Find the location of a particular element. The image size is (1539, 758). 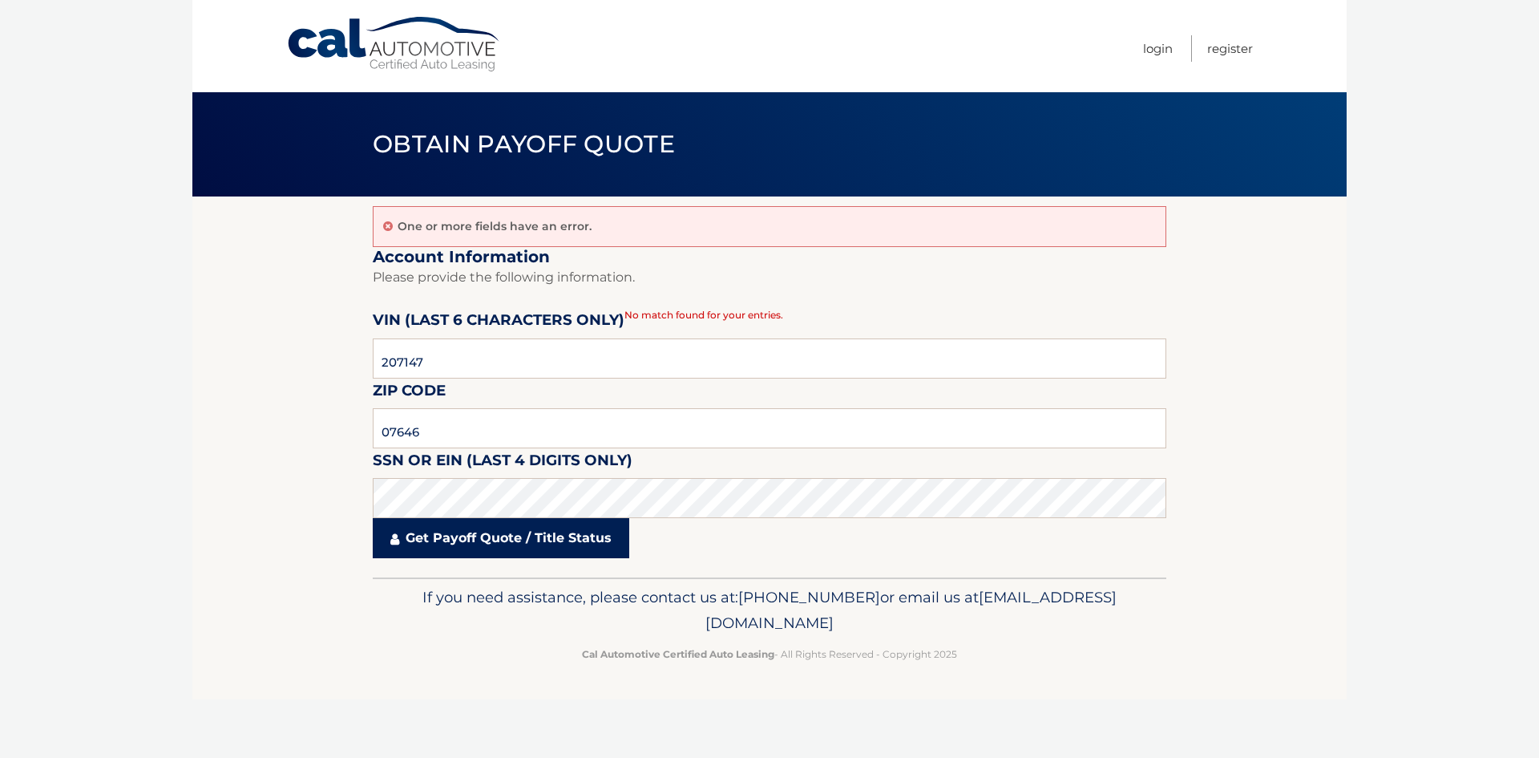

p: Please provide the following information. is located at coordinates (770, 277).